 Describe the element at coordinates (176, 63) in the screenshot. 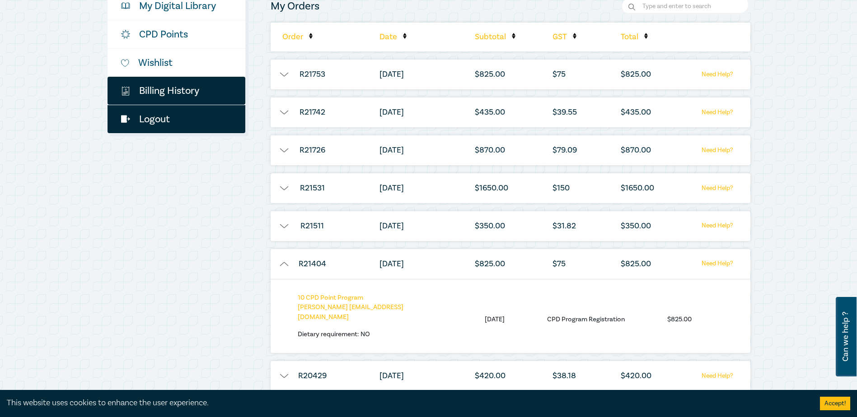

I see `a: Wishlist` at that location.